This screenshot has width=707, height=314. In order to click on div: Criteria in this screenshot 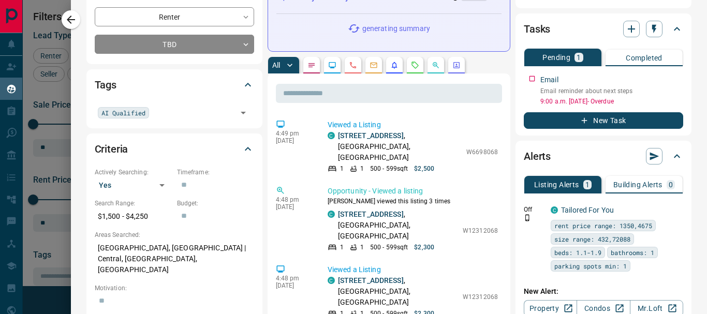, I will do `click(174, 149)`.